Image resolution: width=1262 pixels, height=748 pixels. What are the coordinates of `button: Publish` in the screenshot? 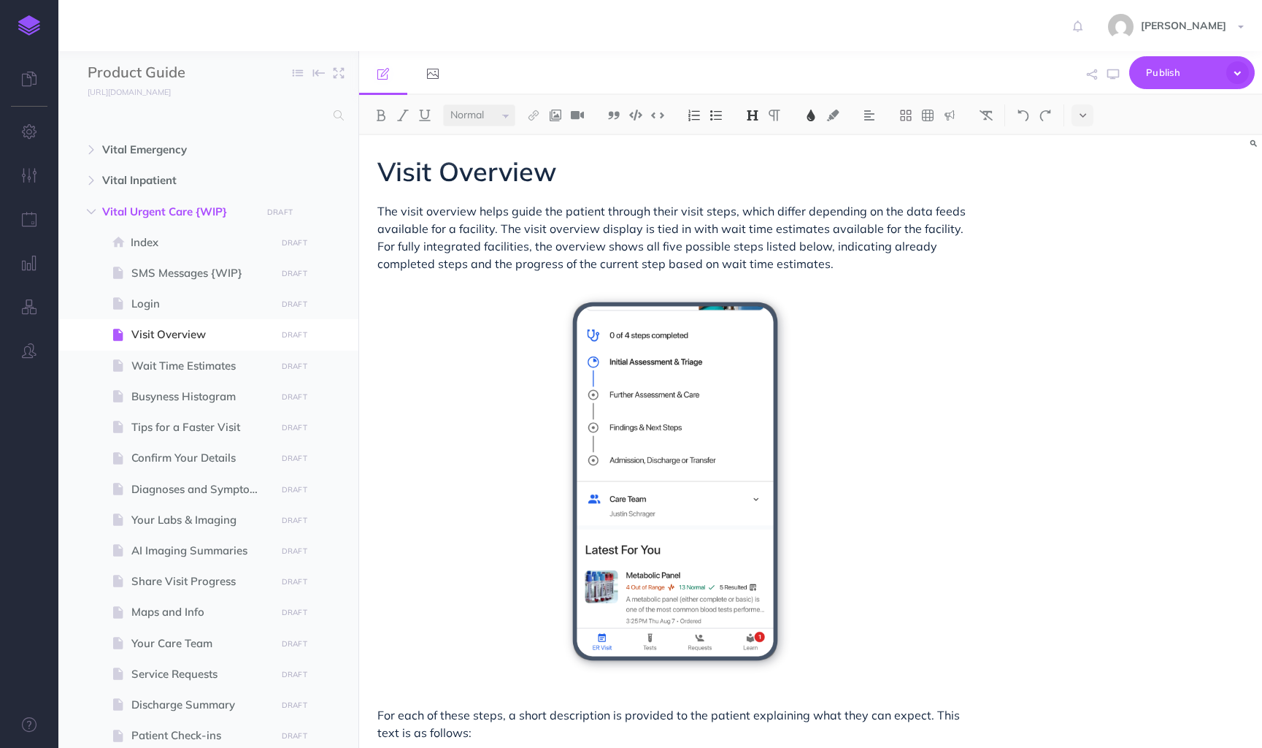 It's located at (1192, 72).